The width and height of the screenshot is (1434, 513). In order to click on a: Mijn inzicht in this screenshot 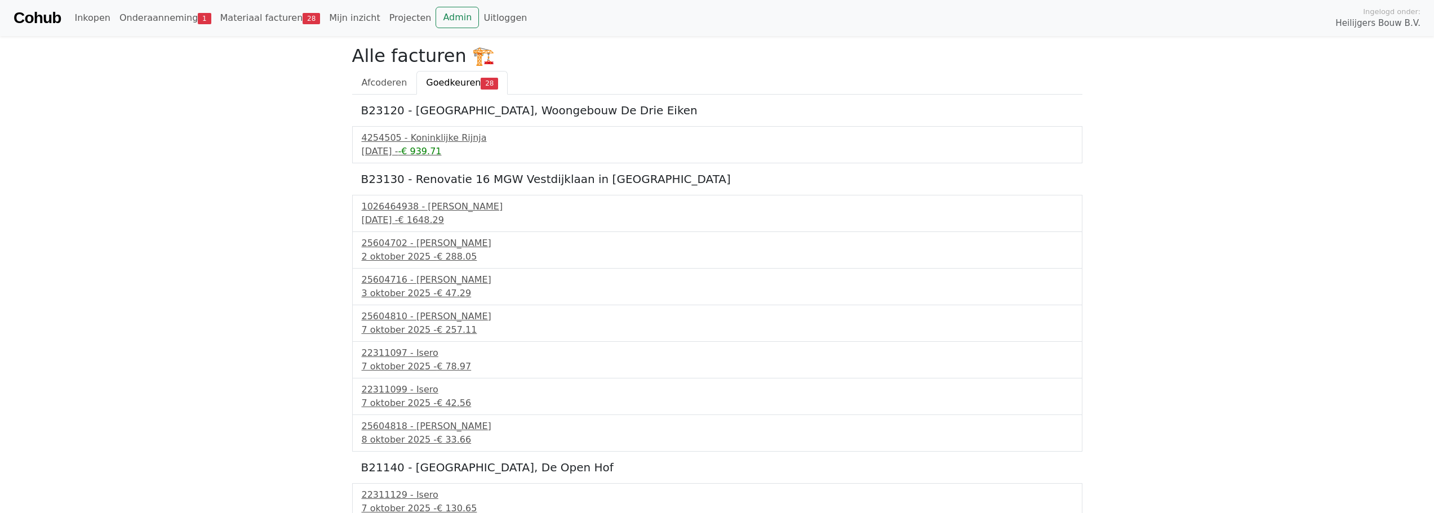, I will do `click(354, 18)`.